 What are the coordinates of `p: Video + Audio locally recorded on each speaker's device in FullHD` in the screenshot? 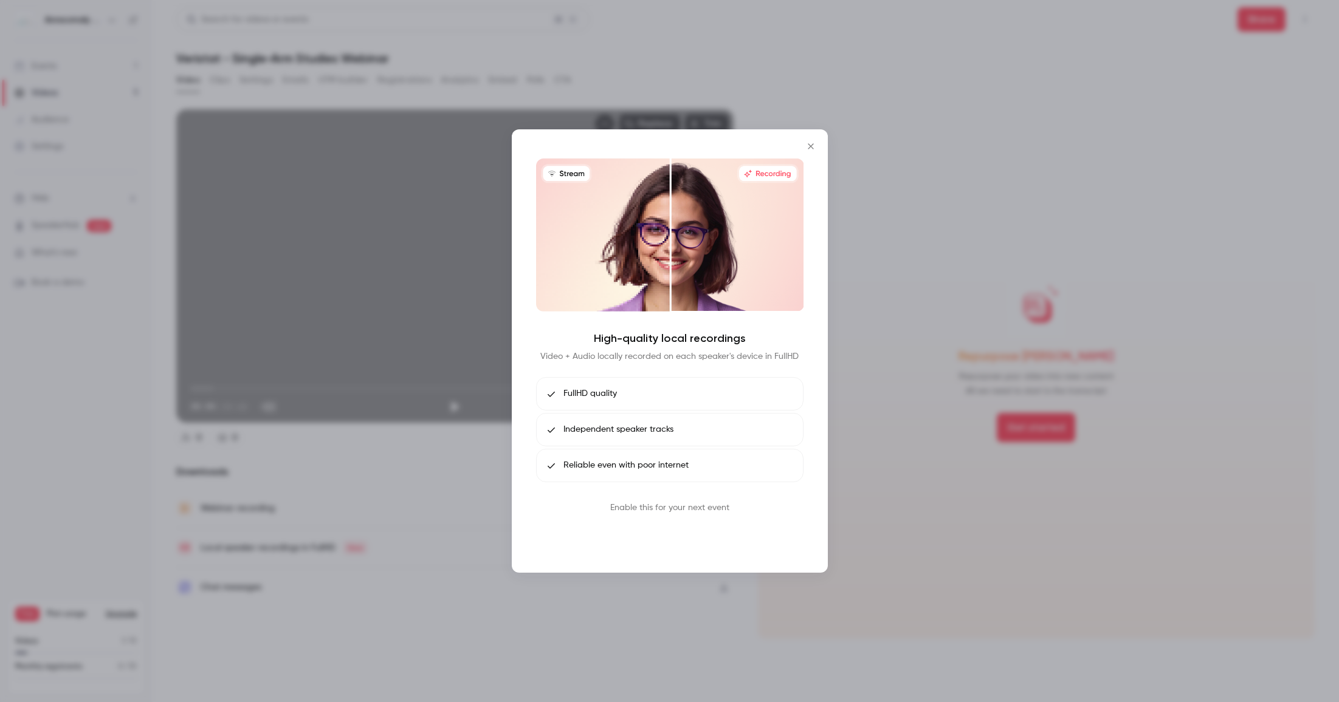 It's located at (669, 357).